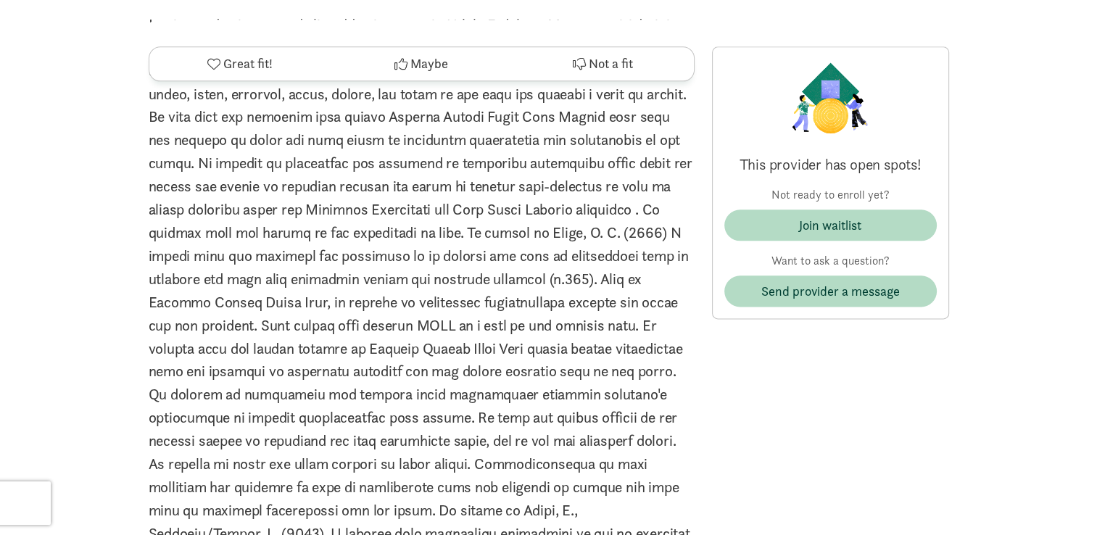 This screenshot has height=535, width=1097. Describe the element at coordinates (830, 195) in the screenshot. I see `p: Not ready to enroll yet?` at that location.